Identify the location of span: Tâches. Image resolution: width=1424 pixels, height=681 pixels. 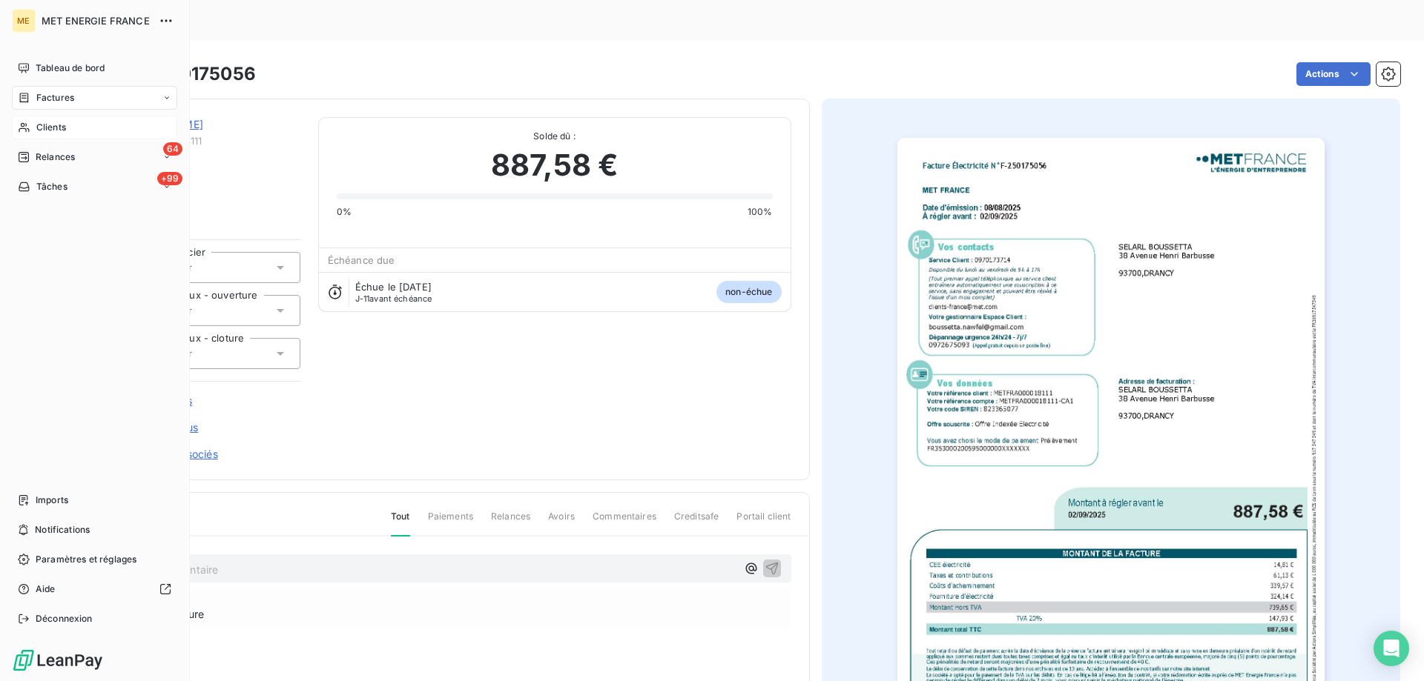
(52, 187).